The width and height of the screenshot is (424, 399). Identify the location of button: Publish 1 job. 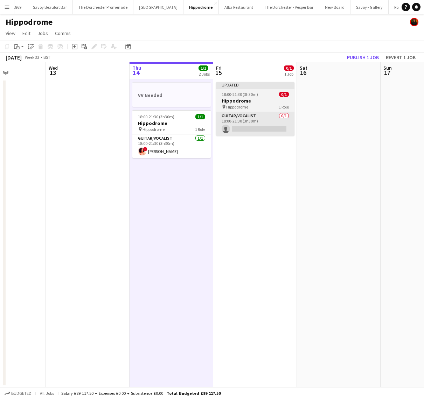
(363, 57).